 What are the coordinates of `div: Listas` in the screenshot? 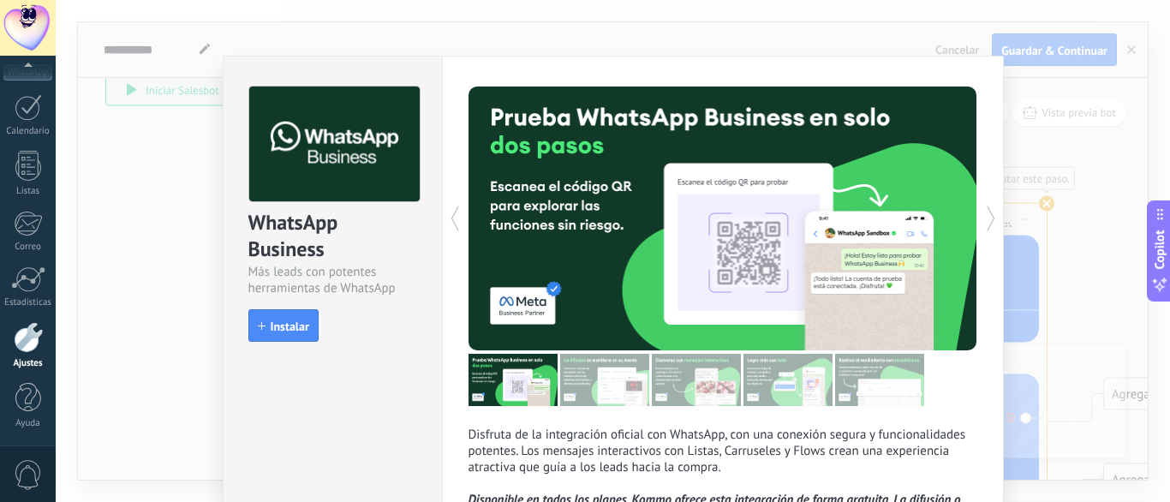 It's located at (28, 191).